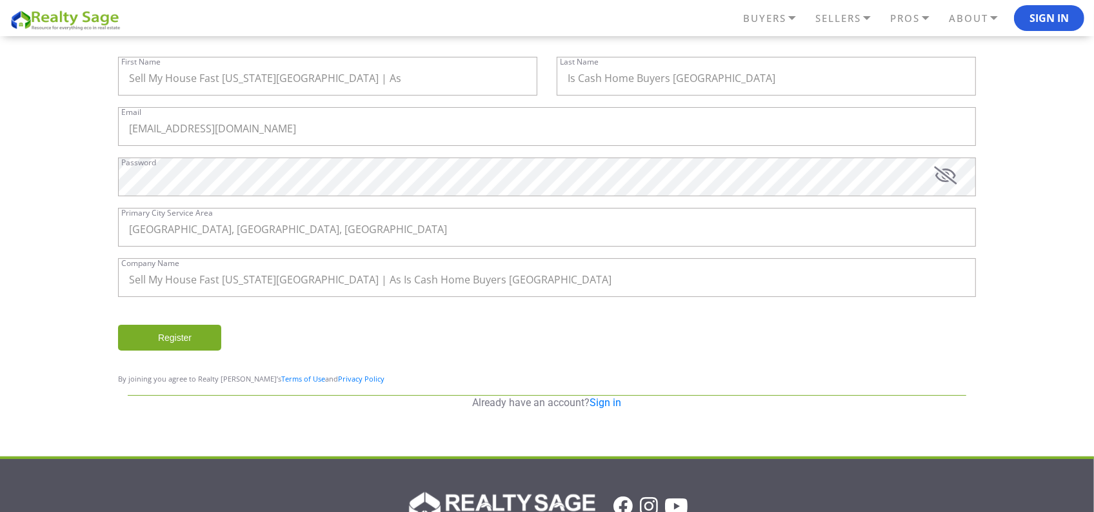  What do you see at coordinates (776, 18) in the screenshot?
I see `a: BUYERS` at bounding box center [776, 18].